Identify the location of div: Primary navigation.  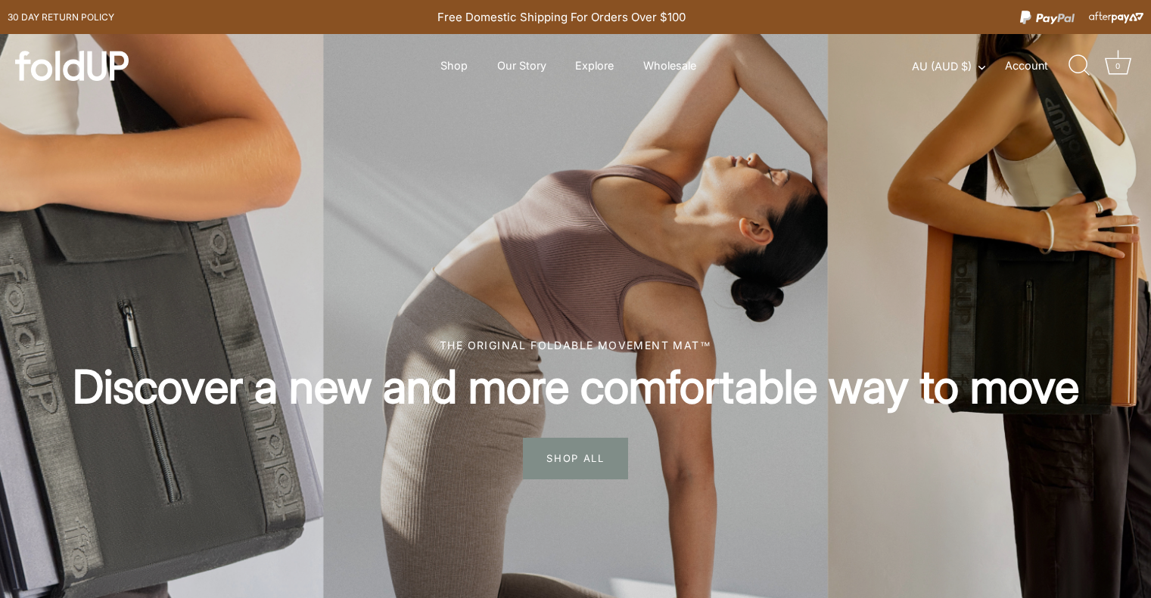
(568, 66).